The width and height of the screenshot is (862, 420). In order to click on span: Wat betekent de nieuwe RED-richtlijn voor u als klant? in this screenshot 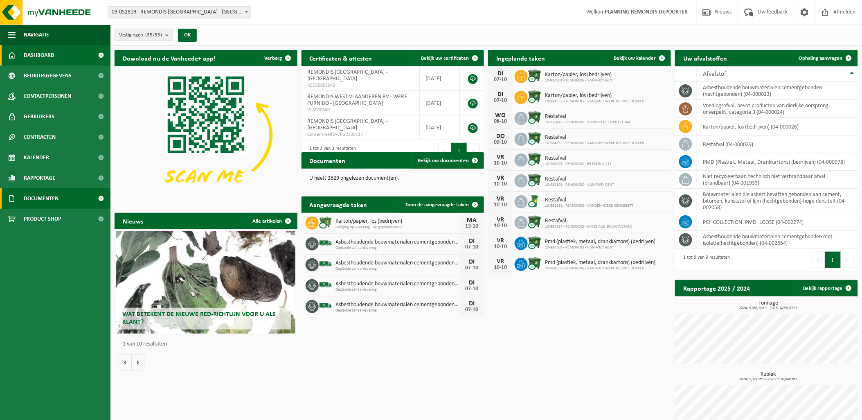, I will do `click(199, 318)`.